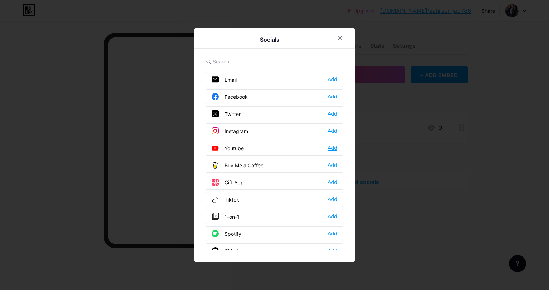  Describe the element at coordinates (252, 61) in the screenshot. I see `input: Search` at that location.